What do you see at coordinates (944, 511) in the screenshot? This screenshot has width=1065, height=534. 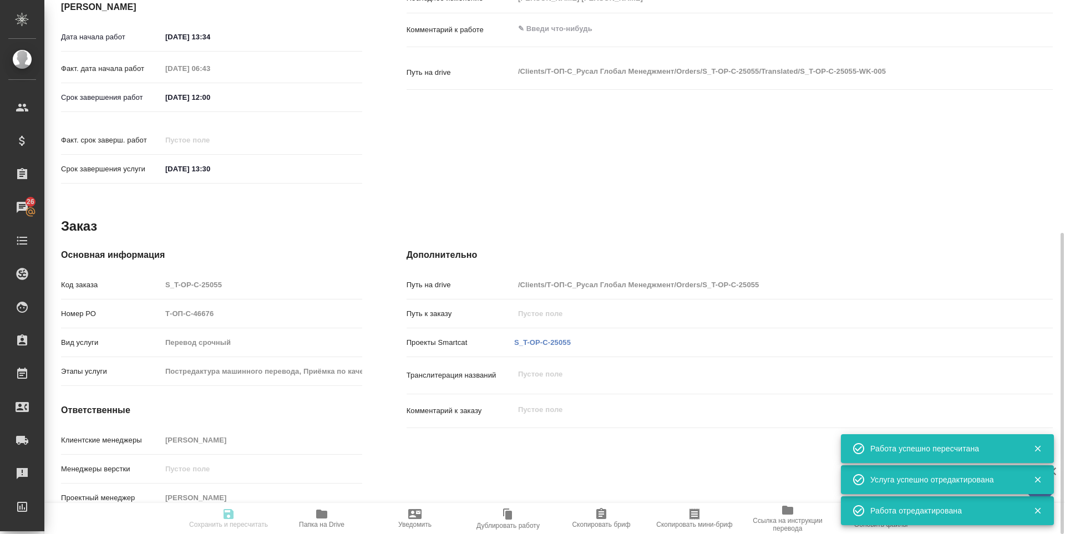 I see `div: Работа отредактирована` at bounding box center [944, 511].